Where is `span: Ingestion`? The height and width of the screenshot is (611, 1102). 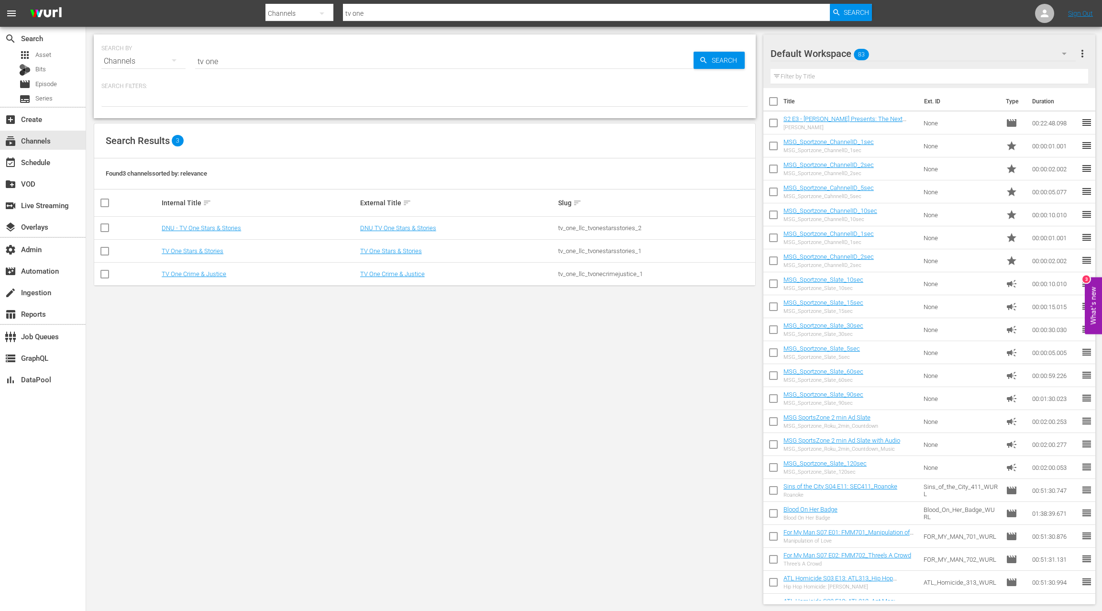
span: Ingestion is located at coordinates (11, 293).